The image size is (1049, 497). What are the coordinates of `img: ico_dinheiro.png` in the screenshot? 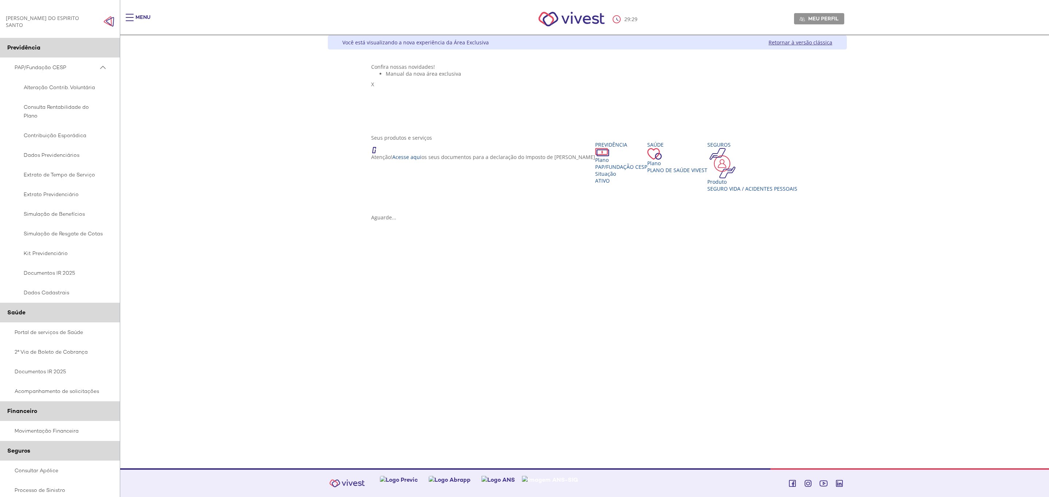 It's located at (602, 152).